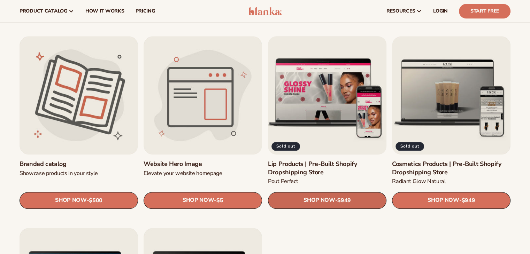 Image resolution: width=530 pixels, height=254 pixels. I want to click on a: Lip Products | Pre-Built Shopify Dropshipping Store, so click(327, 168).